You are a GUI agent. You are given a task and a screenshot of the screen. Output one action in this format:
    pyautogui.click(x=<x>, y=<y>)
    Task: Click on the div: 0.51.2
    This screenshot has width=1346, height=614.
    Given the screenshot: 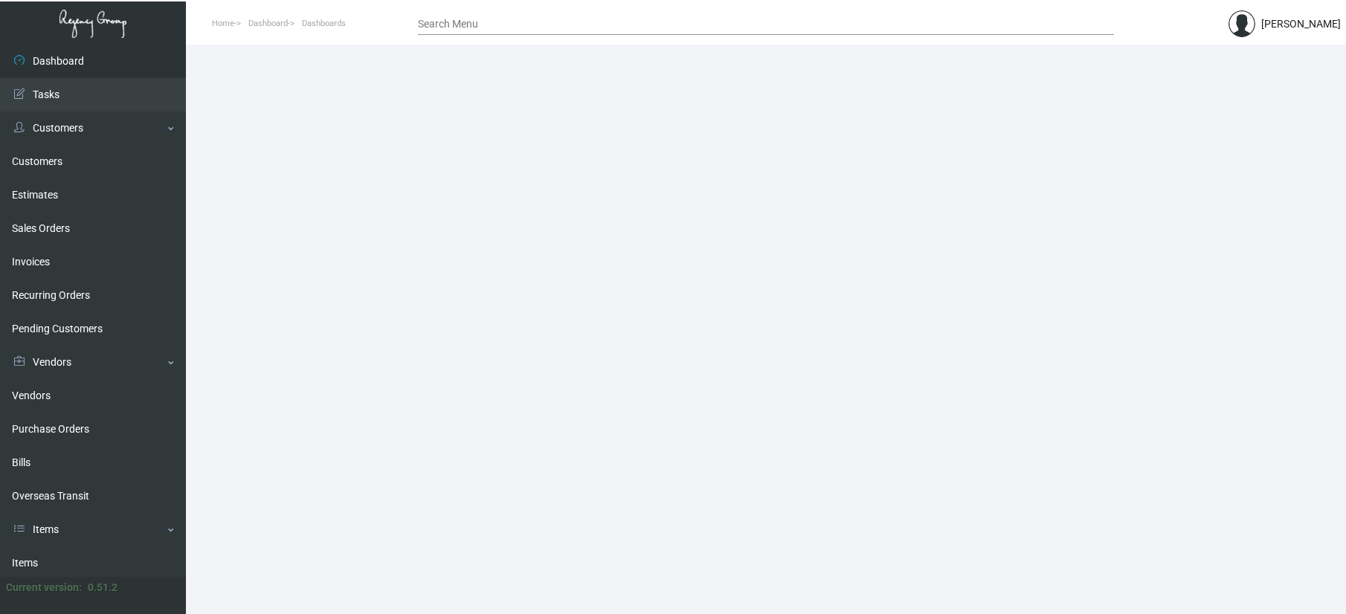 What is the action you would take?
    pyautogui.click(x=103, y=587)
    